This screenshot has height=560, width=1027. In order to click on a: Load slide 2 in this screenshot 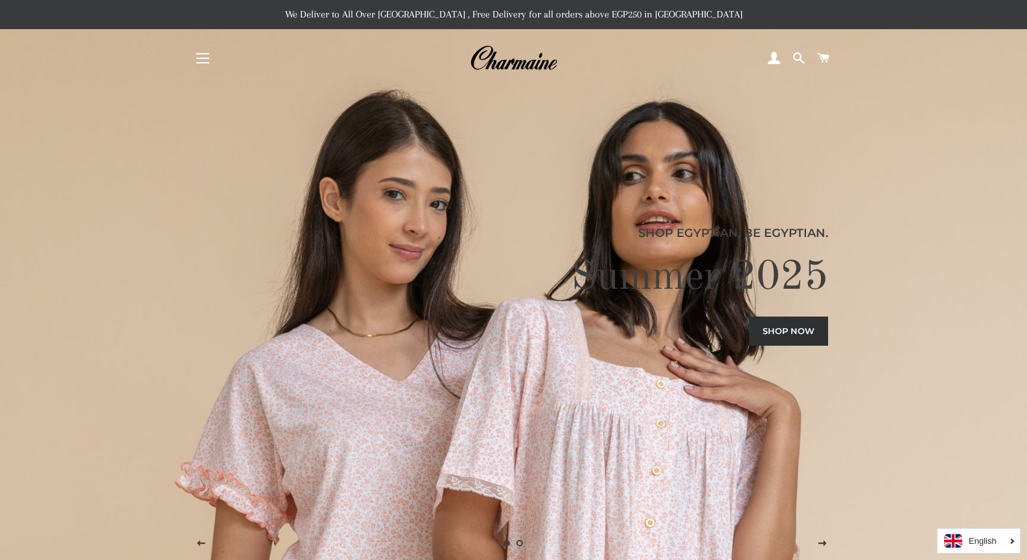, I will do `click(520, 543)`.